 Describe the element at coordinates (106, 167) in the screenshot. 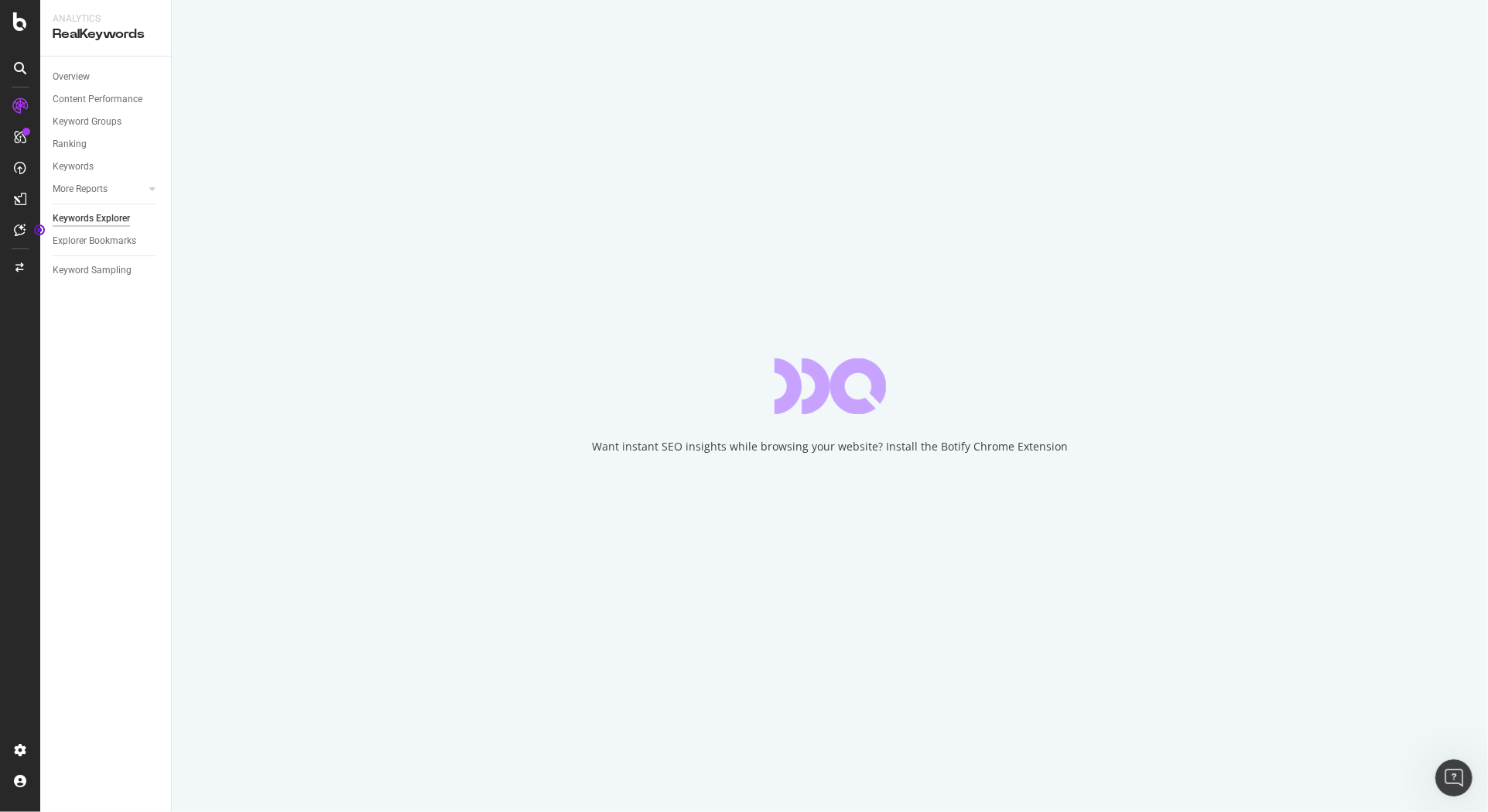

I see `a: Keywords` at that location.